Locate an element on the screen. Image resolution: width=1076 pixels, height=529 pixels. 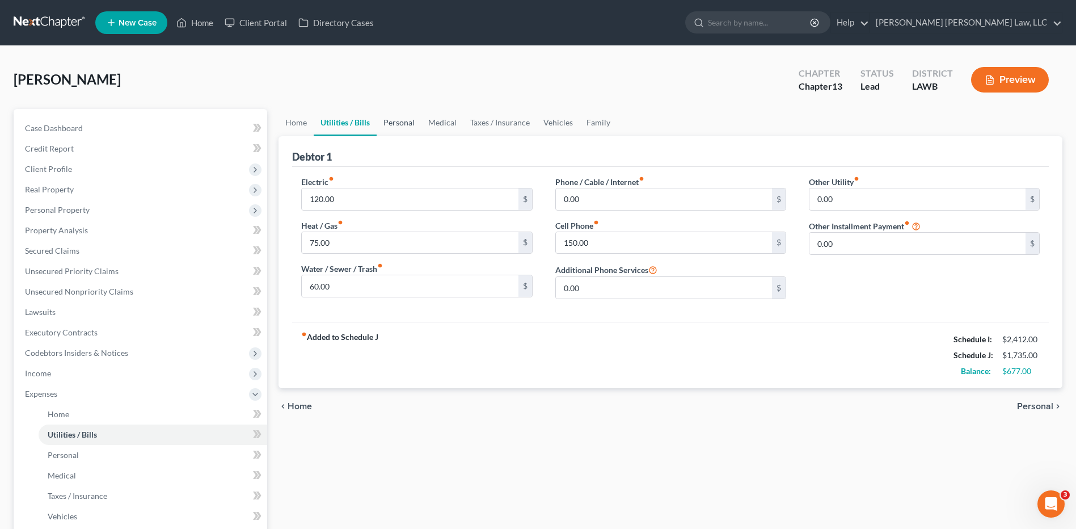
button: Personal chevron_right is located at coordinates (1039, 406).